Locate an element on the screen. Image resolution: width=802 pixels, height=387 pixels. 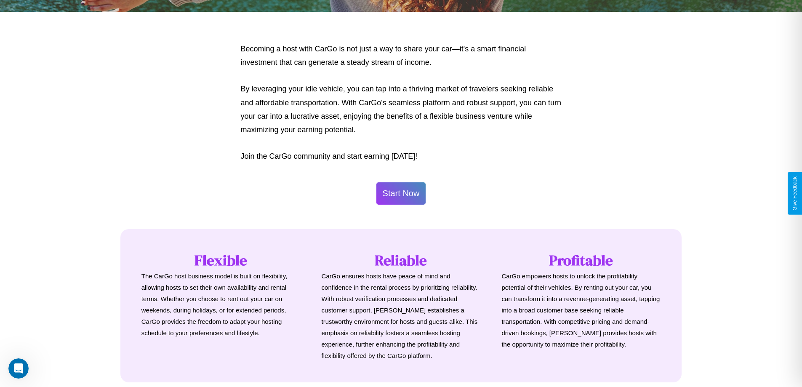
p: By leveraging your idle vehicle, you can tap into a thriving market of travelers seeking reliable... is located at coordinates (401, 109).